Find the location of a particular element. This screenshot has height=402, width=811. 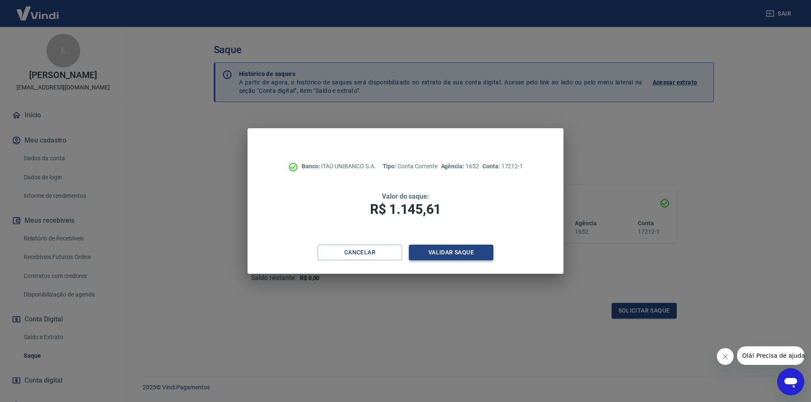

span: Tipo: is located at coordinates (390, 166).